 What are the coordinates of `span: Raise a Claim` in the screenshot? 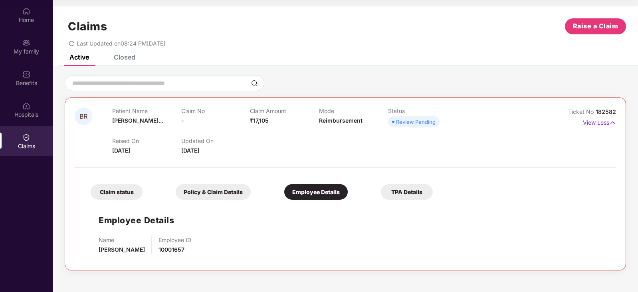 It's located at (595, 26).